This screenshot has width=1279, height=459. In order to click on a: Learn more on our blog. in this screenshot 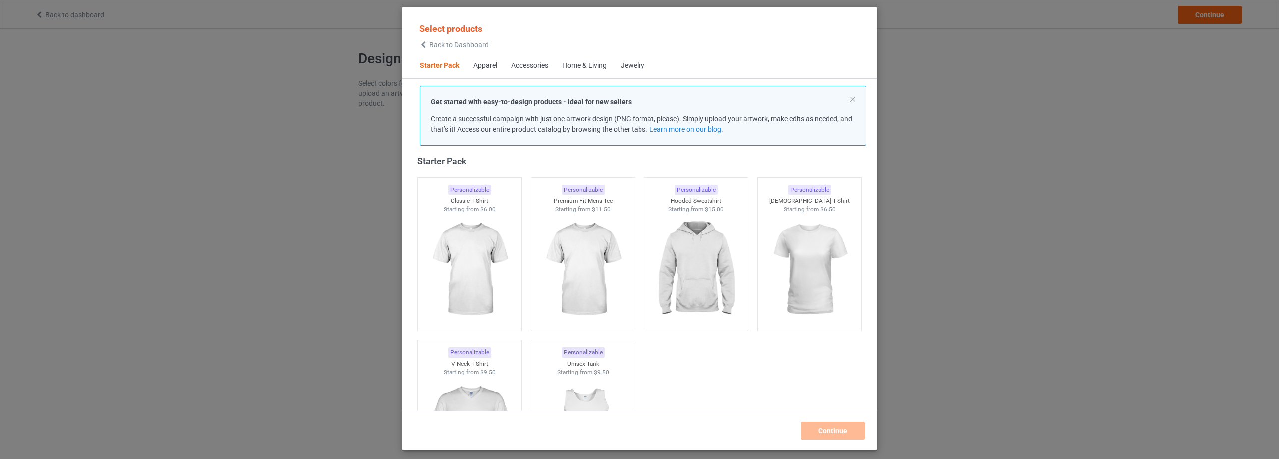, I will do `click(687, 129)`.